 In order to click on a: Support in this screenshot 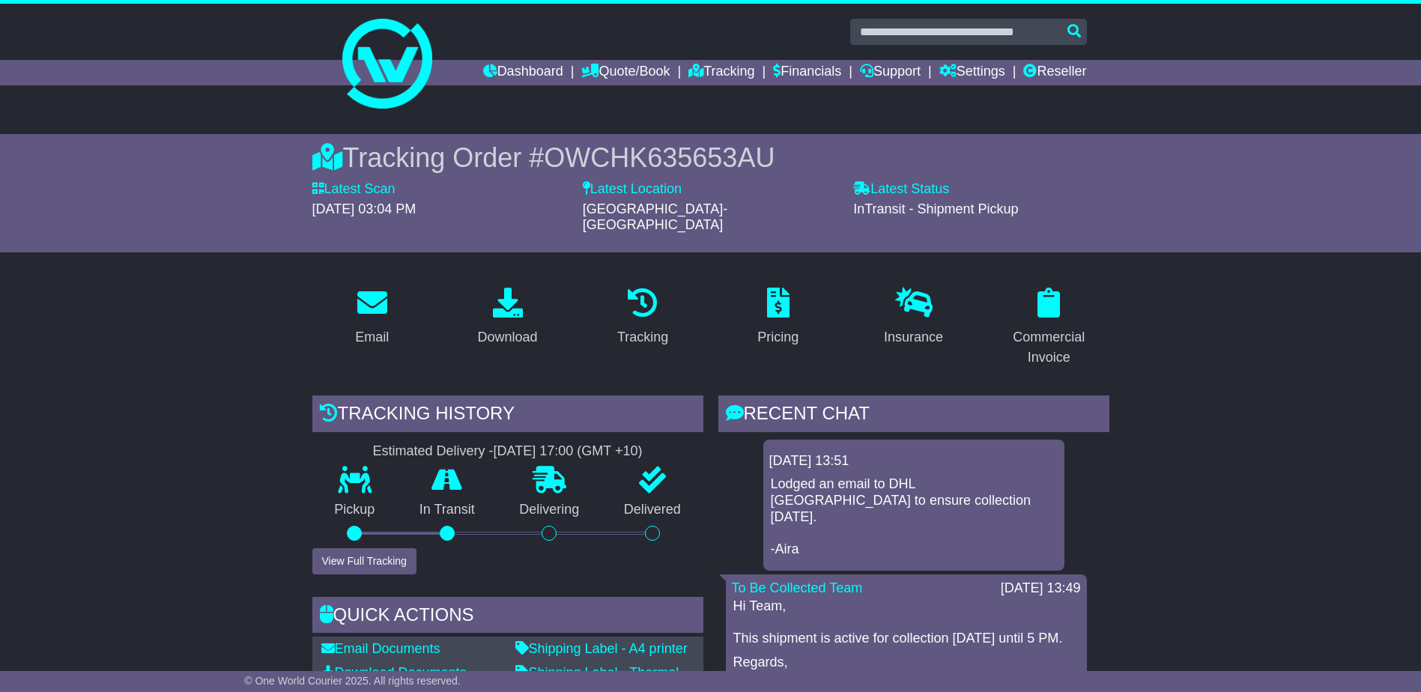, I will do `click(890, 73)`.